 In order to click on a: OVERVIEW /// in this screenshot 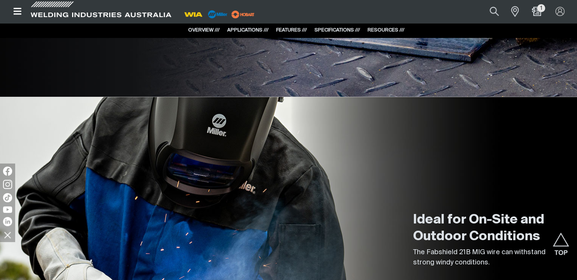, I will do `click(204, 30)`.